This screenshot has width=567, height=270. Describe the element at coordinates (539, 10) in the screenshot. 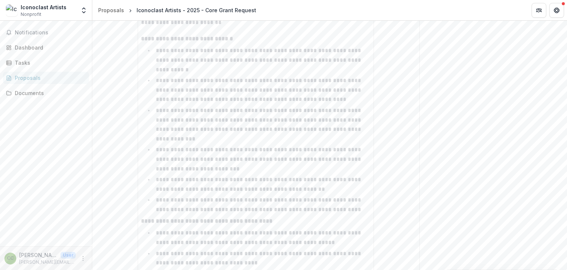

I see `button: Partners` at that location.